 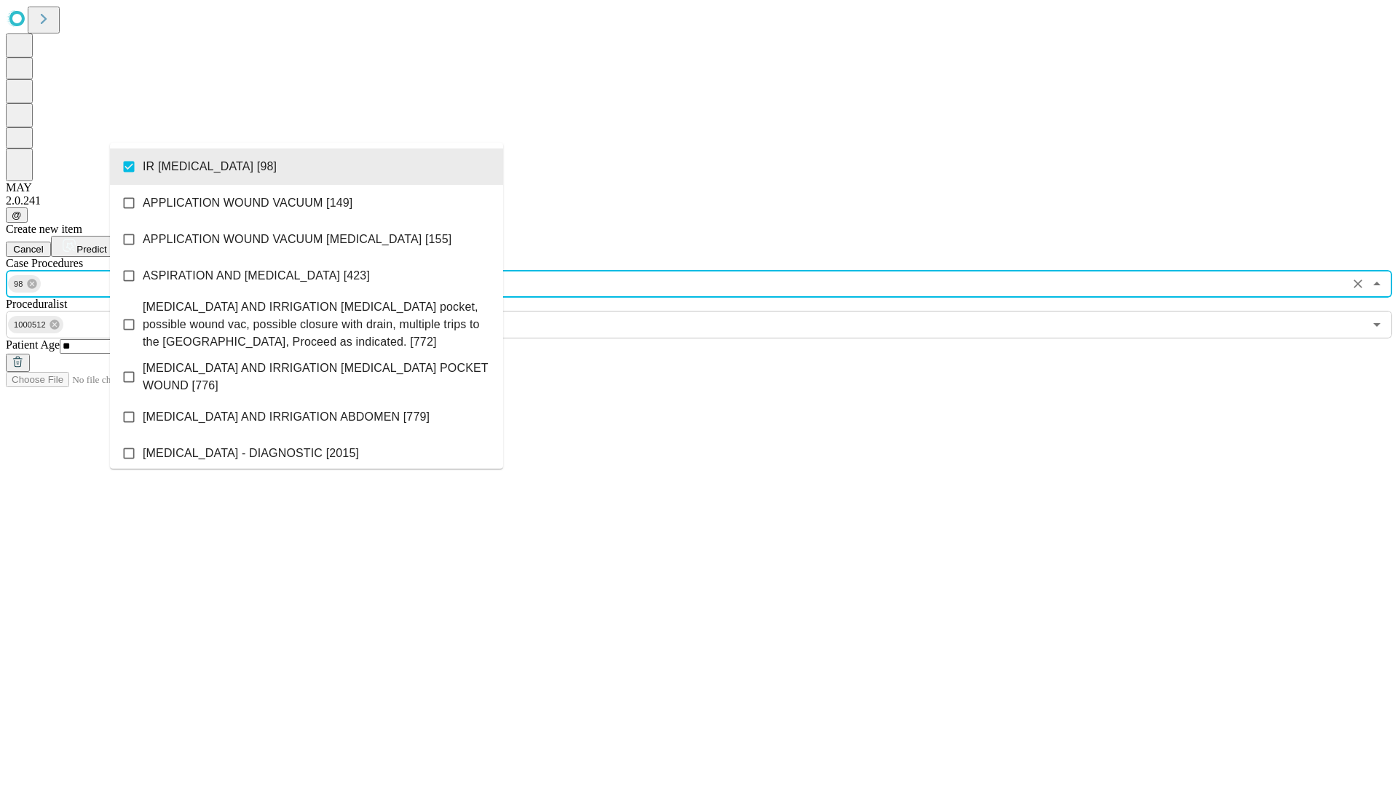 What do you see at coordinates (33, 344) in the screenshot?
I see `span: Patient Age` at bounding box center [33, 344].